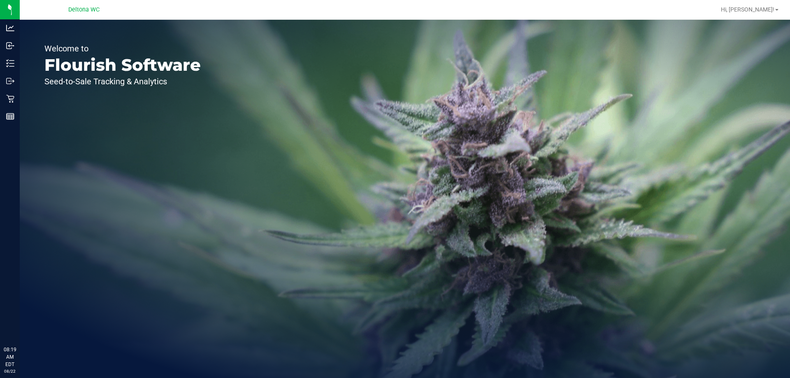  I want to click on inline-svg: Retail, so click(10, 99).